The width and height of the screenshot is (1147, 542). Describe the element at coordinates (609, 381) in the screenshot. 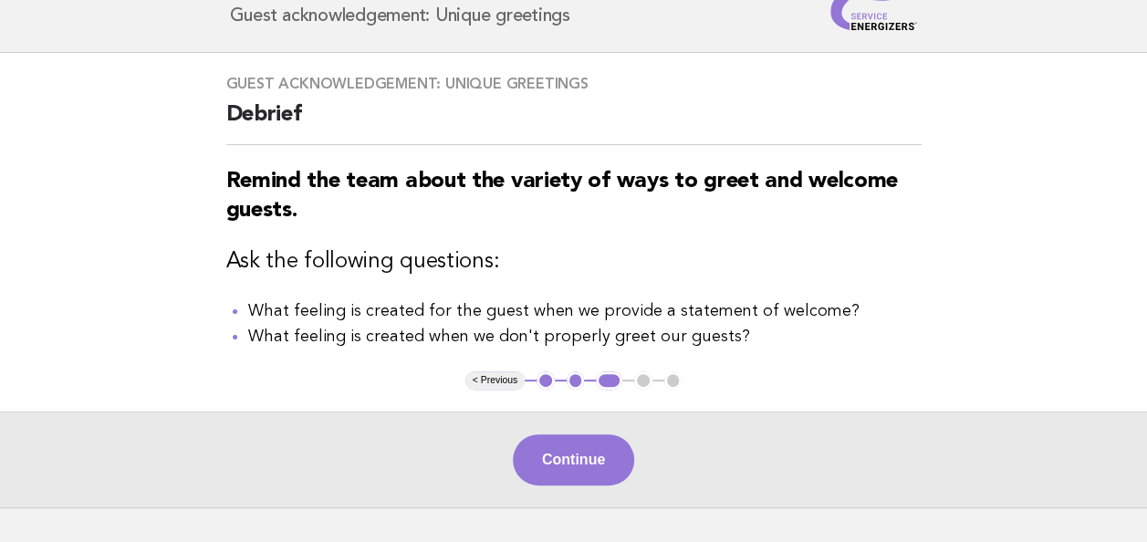

I see `button: 3` at that location.